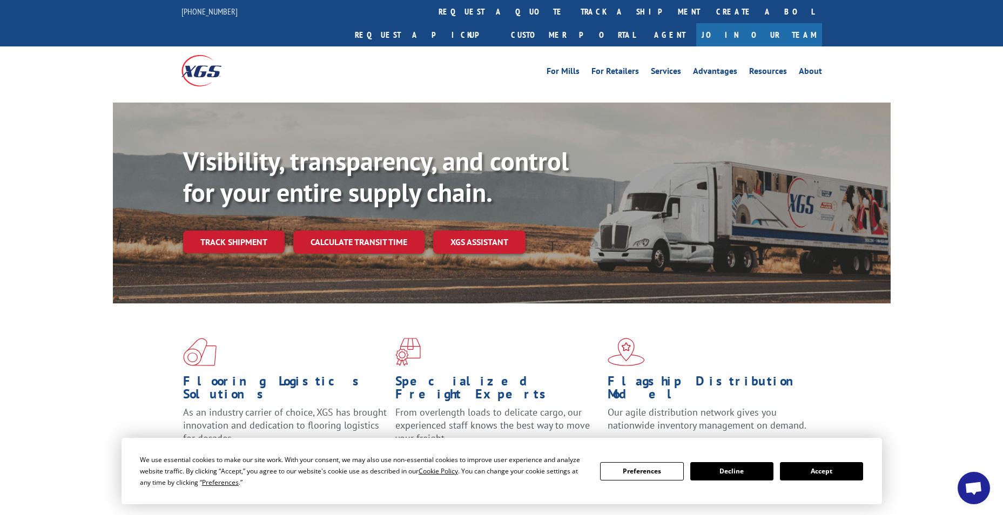 This screenshot has width=1003, height=515. I want to click on img: xgs-icon-total-supply-chain-intelligence-red, so click(200, 352).